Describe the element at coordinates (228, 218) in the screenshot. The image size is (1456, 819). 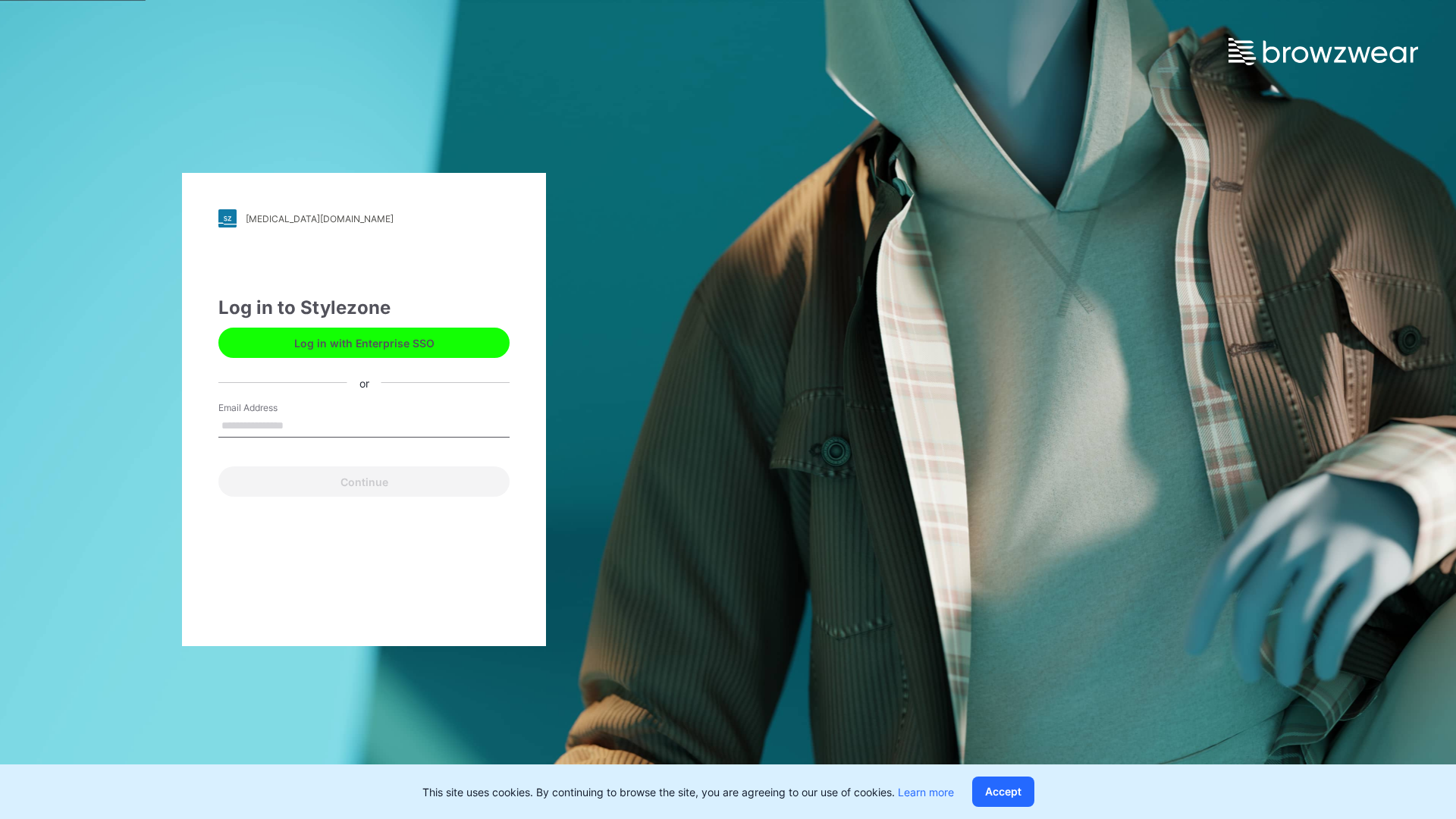
I see `img: stylezone-logo.562084cfcfab977791bfbf7441f1a819.svg` at that location.